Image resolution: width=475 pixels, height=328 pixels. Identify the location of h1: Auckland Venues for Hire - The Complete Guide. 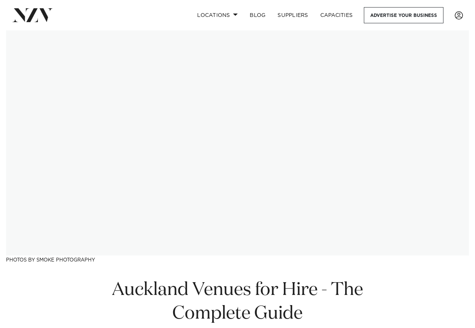
(237, 302).